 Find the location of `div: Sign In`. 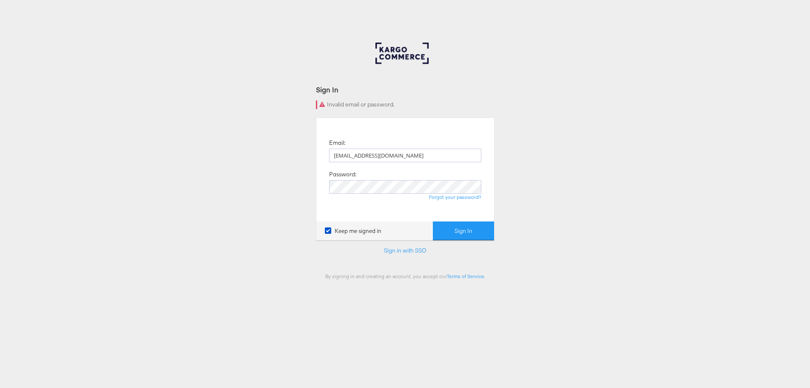

div: Sign In is located at coordinates (405, 89).